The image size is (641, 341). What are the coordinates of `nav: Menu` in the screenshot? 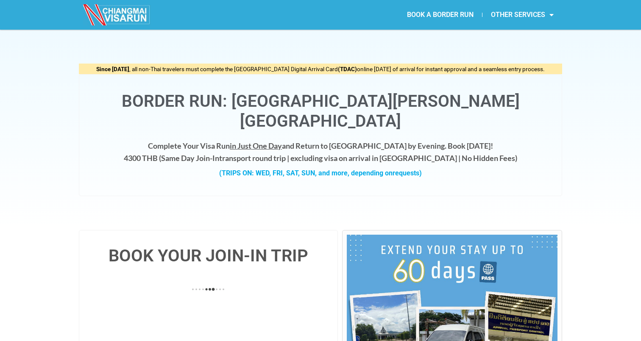 It's located at (441, 15).